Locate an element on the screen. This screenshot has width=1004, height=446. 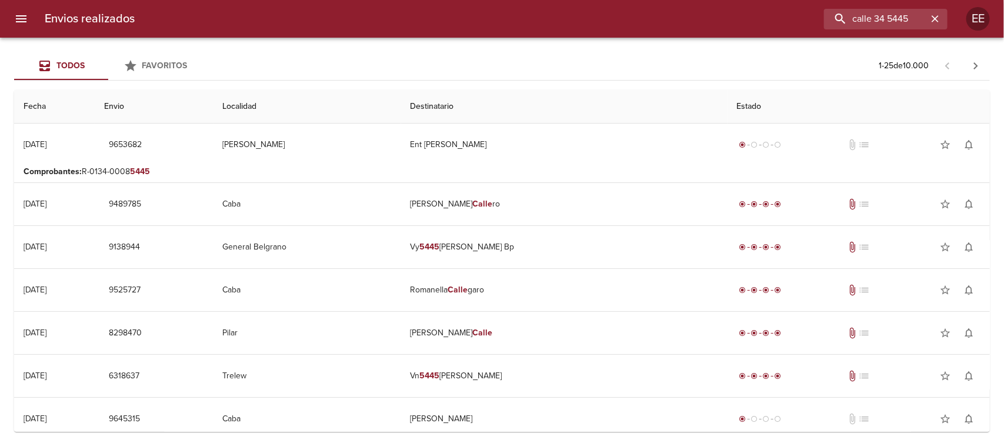
td: Trelew is located at coordinates (307, 376).